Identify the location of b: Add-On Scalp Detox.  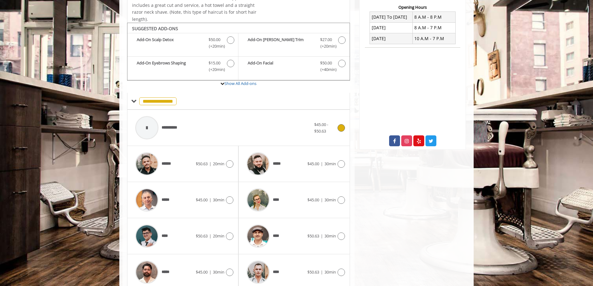
(169, 43).